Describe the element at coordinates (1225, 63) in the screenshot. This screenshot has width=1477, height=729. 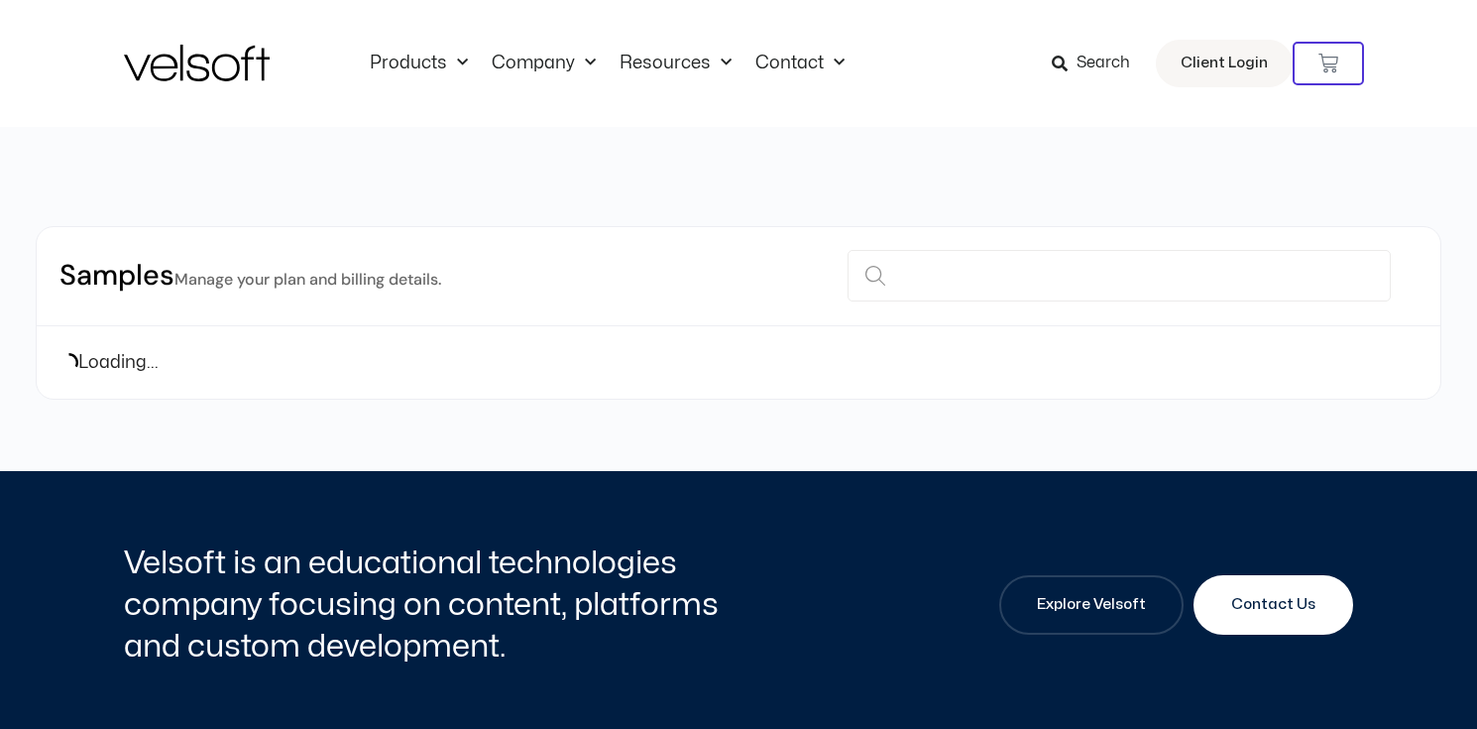
I see `span: Client Login` at that location.